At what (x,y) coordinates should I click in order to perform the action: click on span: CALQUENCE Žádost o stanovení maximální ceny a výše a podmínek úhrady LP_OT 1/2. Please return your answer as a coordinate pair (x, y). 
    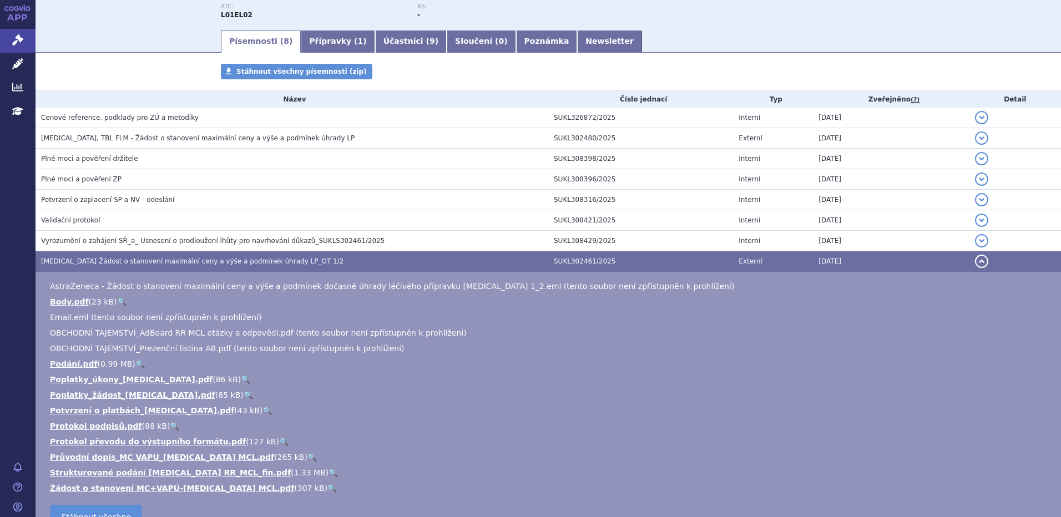
    Looking at the image, I should click on (192, 261).